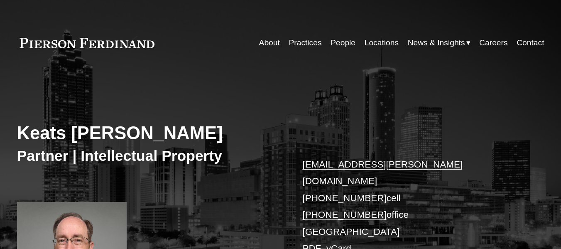 The width and height of the screenshot is (561, 249). I want to click on a: Careers, so click(494, 43).